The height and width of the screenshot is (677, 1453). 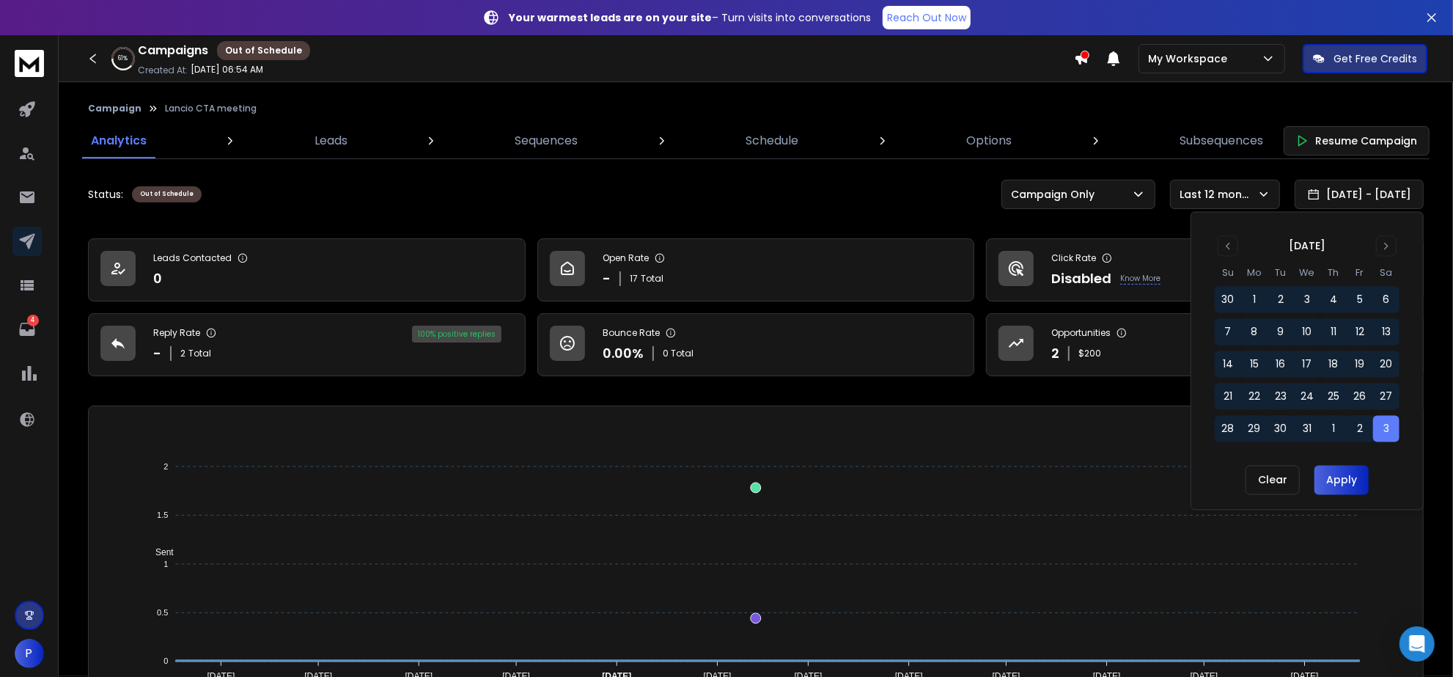 What do you see at coordinates (1360, 364) in the screenshot?
I see `button: 19` at bounding box center [1360, 364].